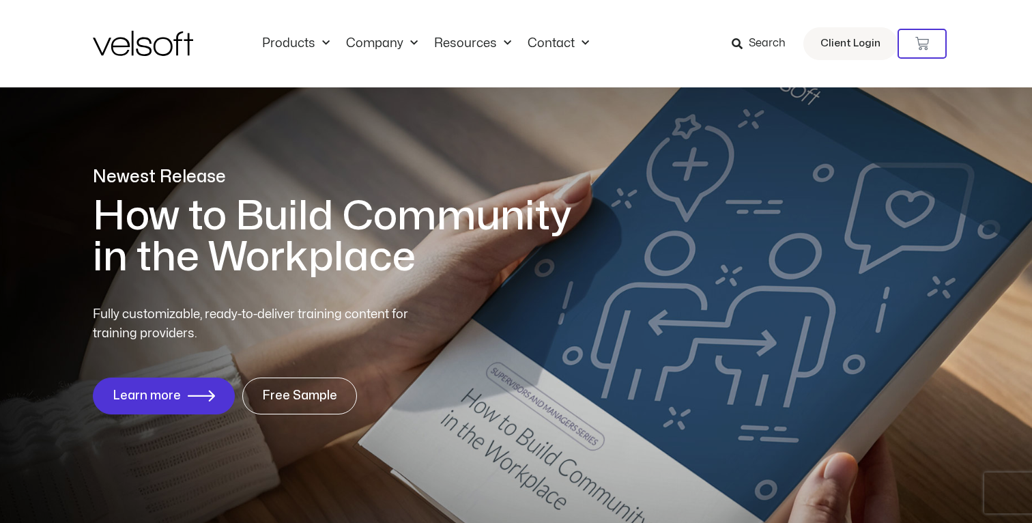 The height and width of the screenshot is (523, 1032). What do you see at coordinates (763, 44) in the screenshot?
I see `a: Search` at bounding box center [763, 44].